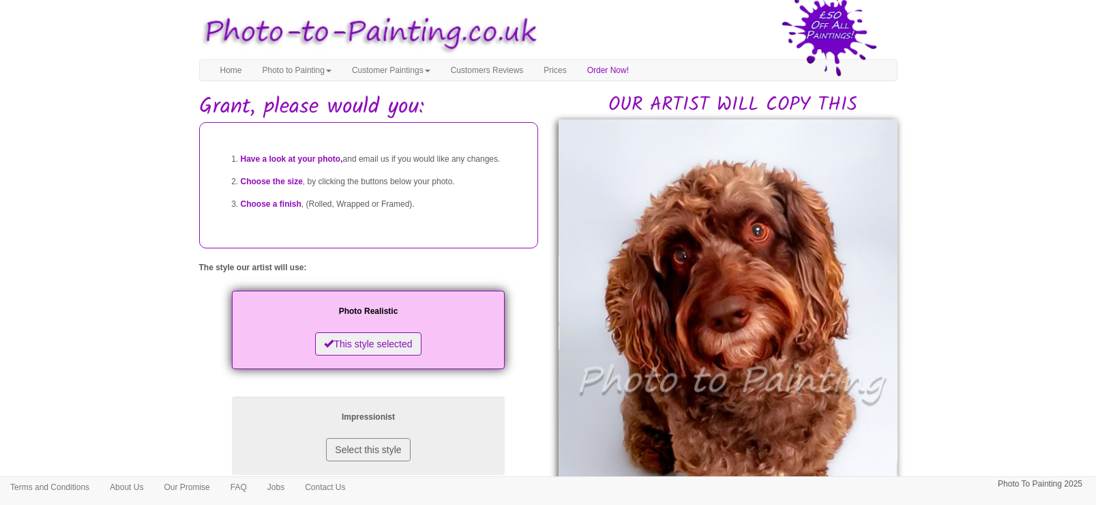 The width and height of the screenshot is (1096, 505). Describe the element at coordinates (325, 487) in the screenshot. I see `a: Contact Us` at that location.